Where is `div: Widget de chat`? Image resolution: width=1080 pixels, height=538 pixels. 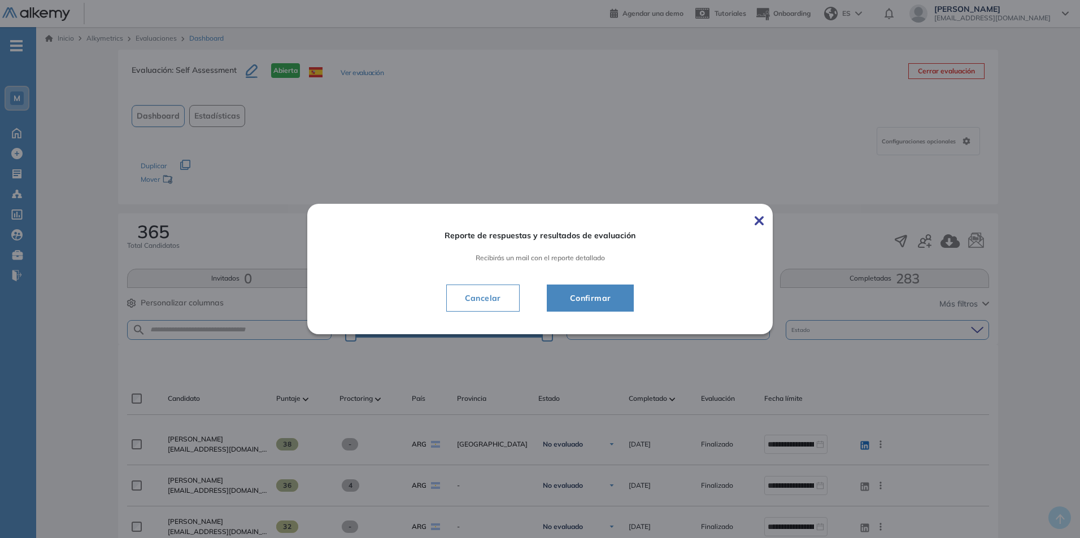
div: Widget de chat is located at coordinates (978, 473).